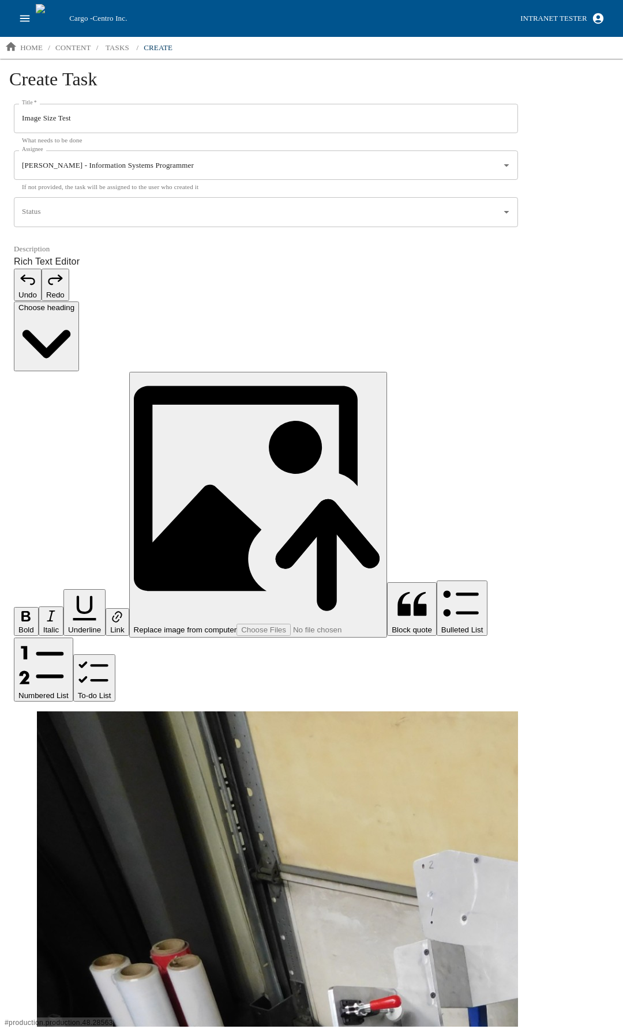 The image size is (623, 1029). What do you see at coordinates (311, 84) in the screenshot?
I see `h1: Create Task` at bounding box center [311, 84].